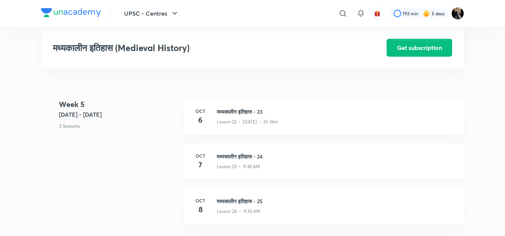 The width and height of the screenshot is (505, 236). Describe the element at coordinates (238, 211) in the screenshot. I see `p: Lesson 24 • 11:30 AM` at that location.